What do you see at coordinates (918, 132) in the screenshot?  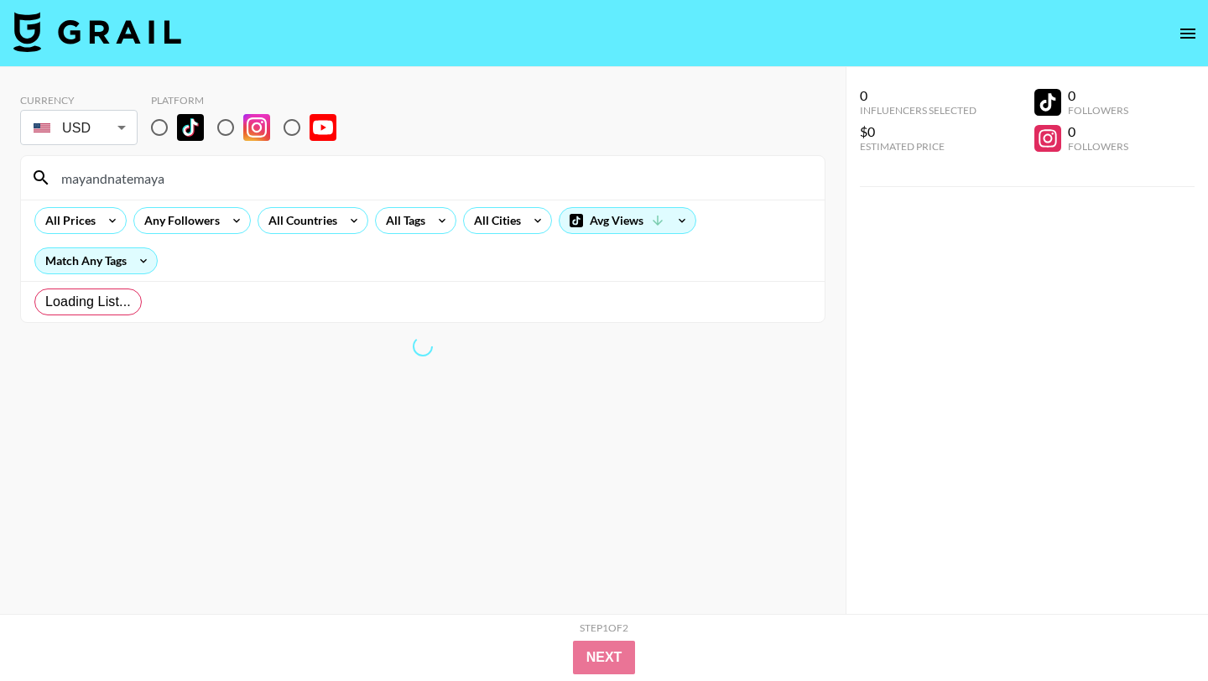 I see `div: $0` at bounding box center [918, 132].